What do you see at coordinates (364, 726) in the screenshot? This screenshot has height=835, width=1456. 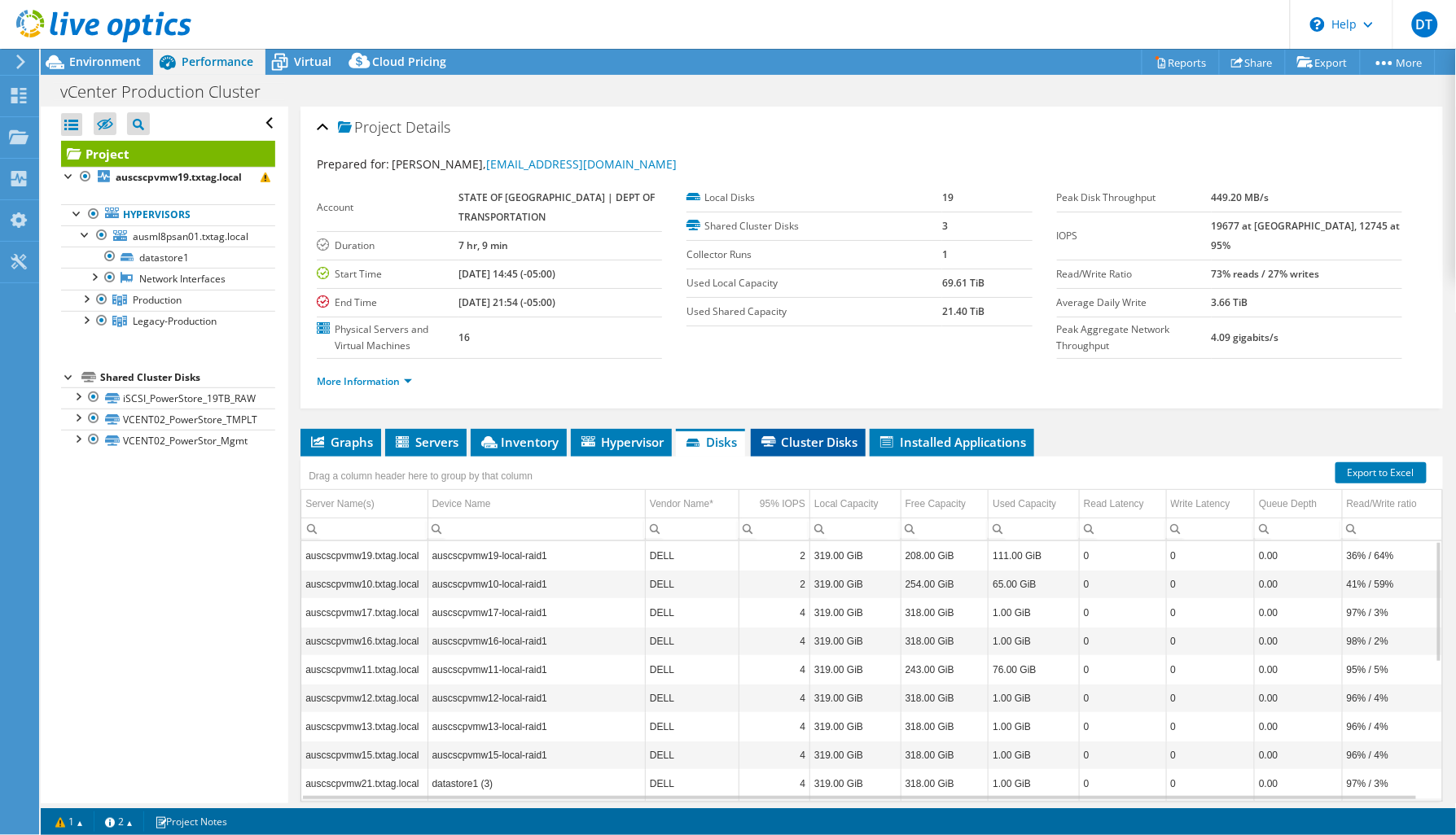 I see `td: Column Server Name(s), Value auscscpvmw13.txtag.local` at bounding box center [364, 726].